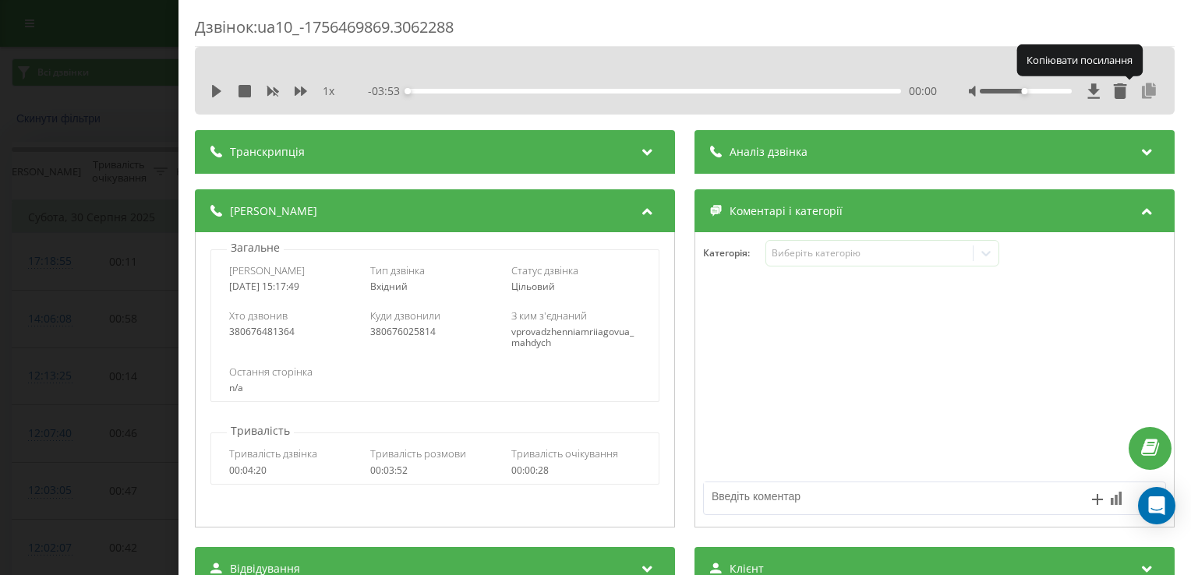  Describe the element at coordinates (870, 253) in the screenshot. I see `div: Виберіть категорію` at that location.